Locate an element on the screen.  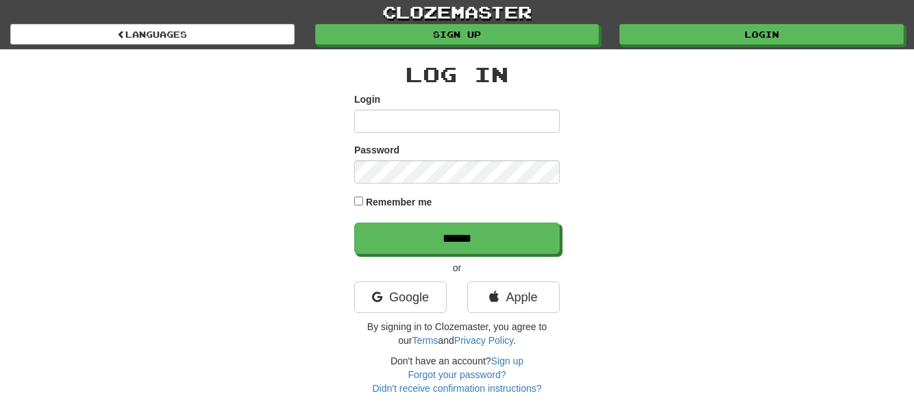
div: Don't have an account? is located at coordinates (457, 375).